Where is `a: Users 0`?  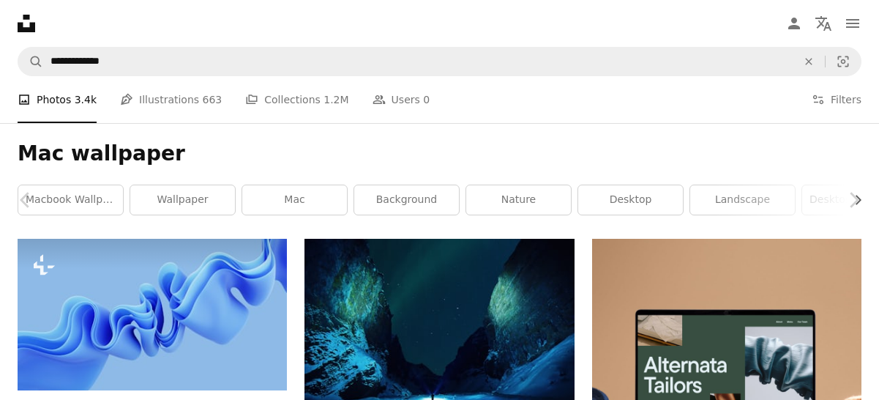
a: Users 0 is located at coordinates (401, 100).